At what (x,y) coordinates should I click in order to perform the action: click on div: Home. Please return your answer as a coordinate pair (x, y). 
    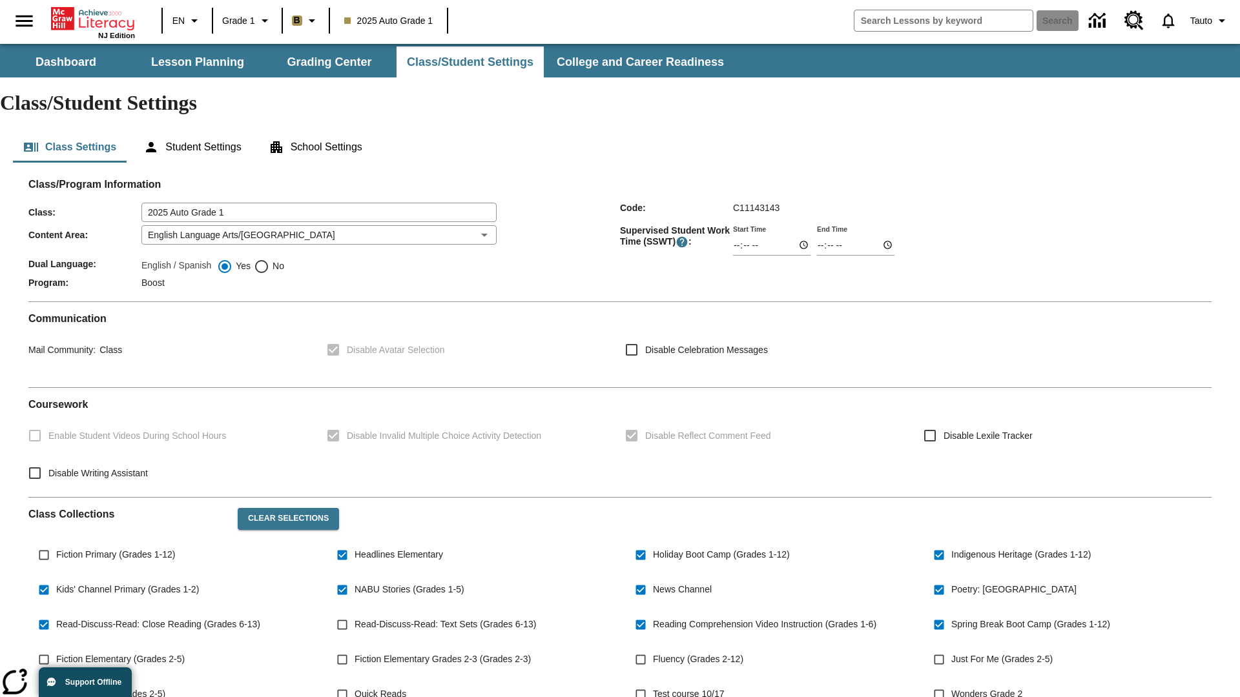
    Looking at the image, I should click on (93, 22).